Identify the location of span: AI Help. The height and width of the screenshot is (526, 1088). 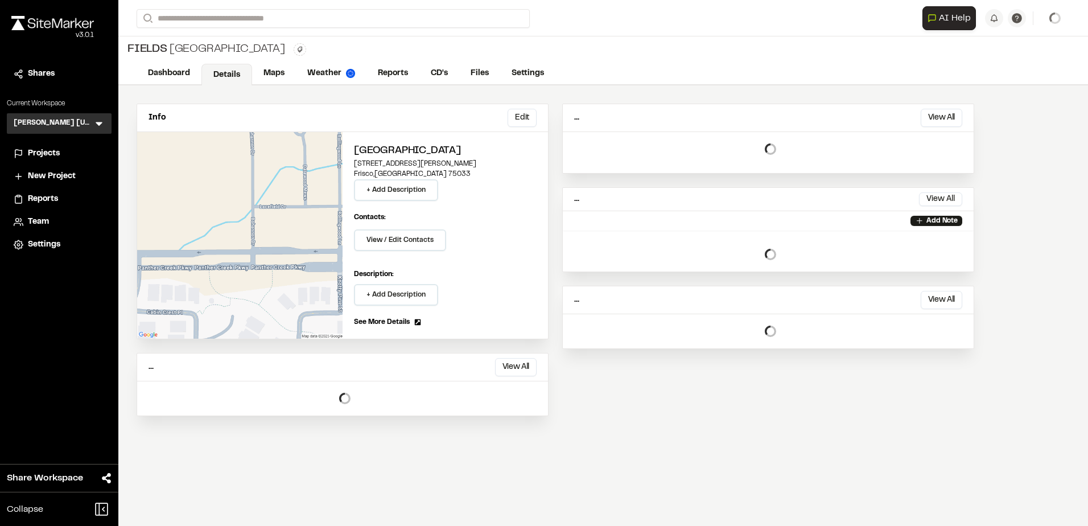
(955, 18).